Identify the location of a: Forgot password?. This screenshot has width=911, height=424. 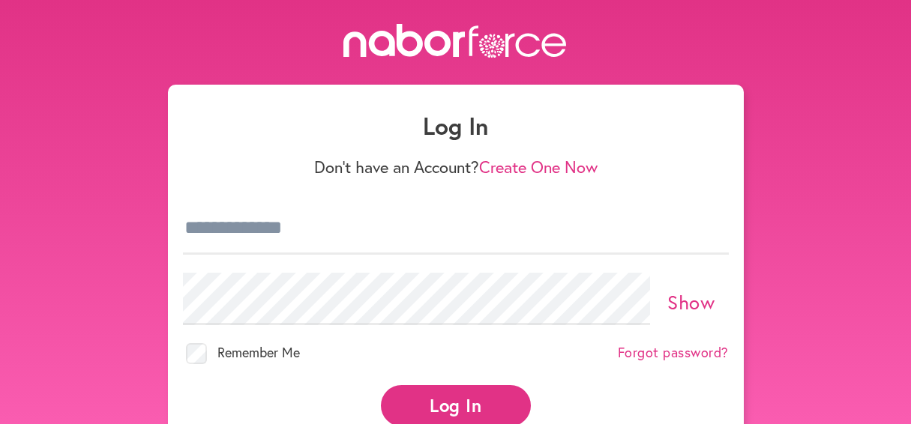
(673, 353).